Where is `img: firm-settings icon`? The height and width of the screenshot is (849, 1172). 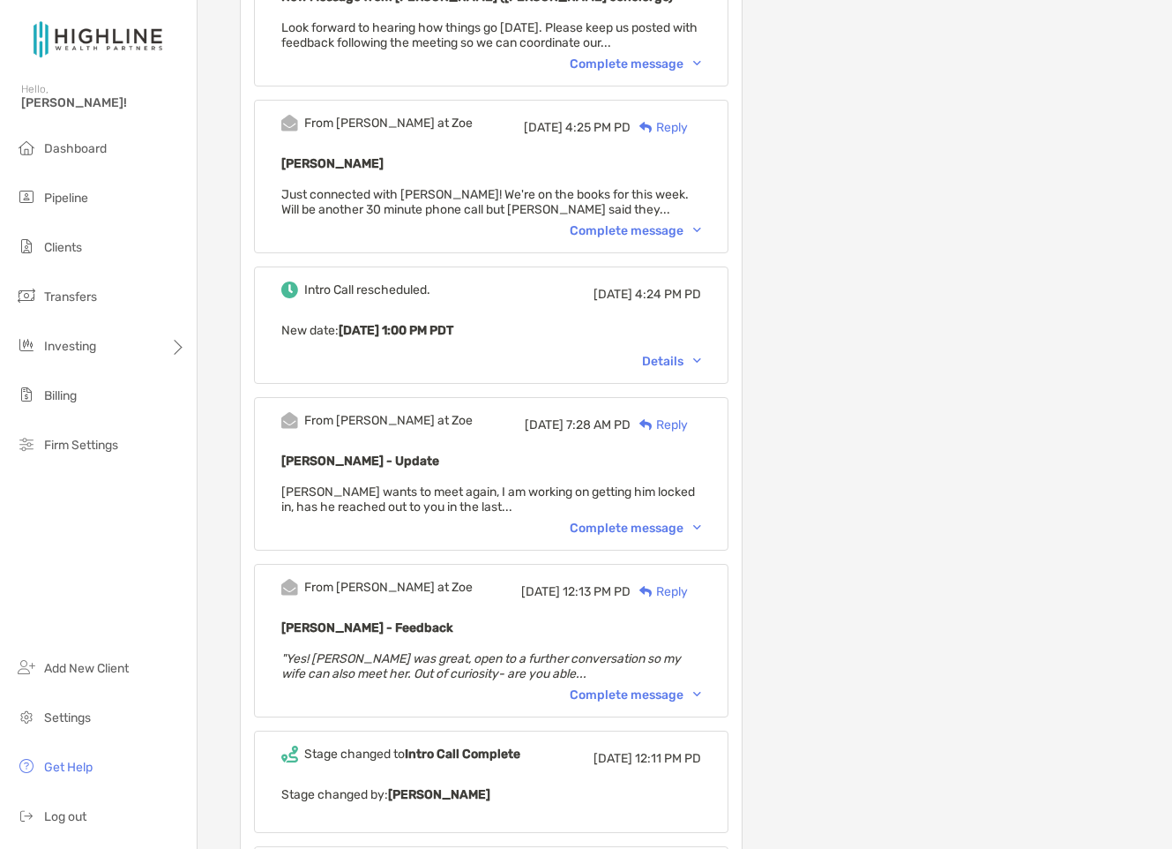 img: firm-settings icon is located at coordinates (26, 444).